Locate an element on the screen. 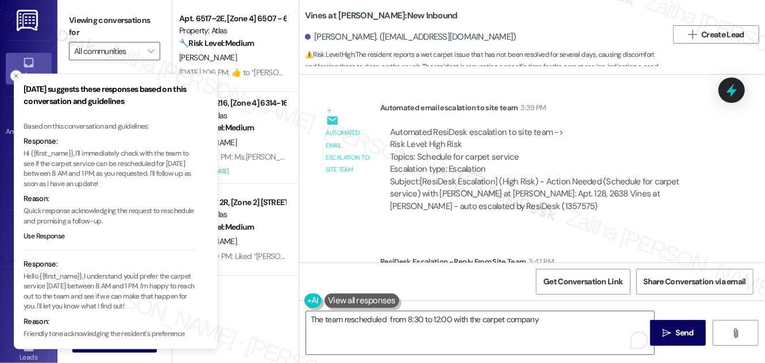 Image resolution: width=765 pixels, height=363 pixels. a: Buildings is located at coordinates (29, 294).